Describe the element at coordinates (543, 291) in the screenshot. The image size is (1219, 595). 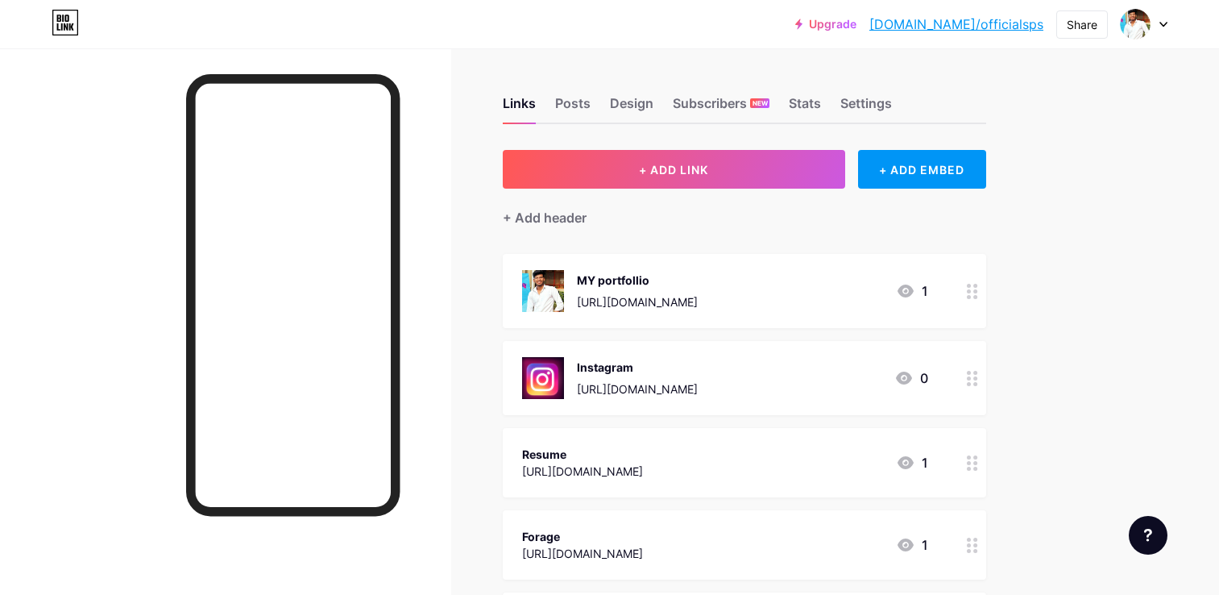
I see `img: MY portfollio` at that location.